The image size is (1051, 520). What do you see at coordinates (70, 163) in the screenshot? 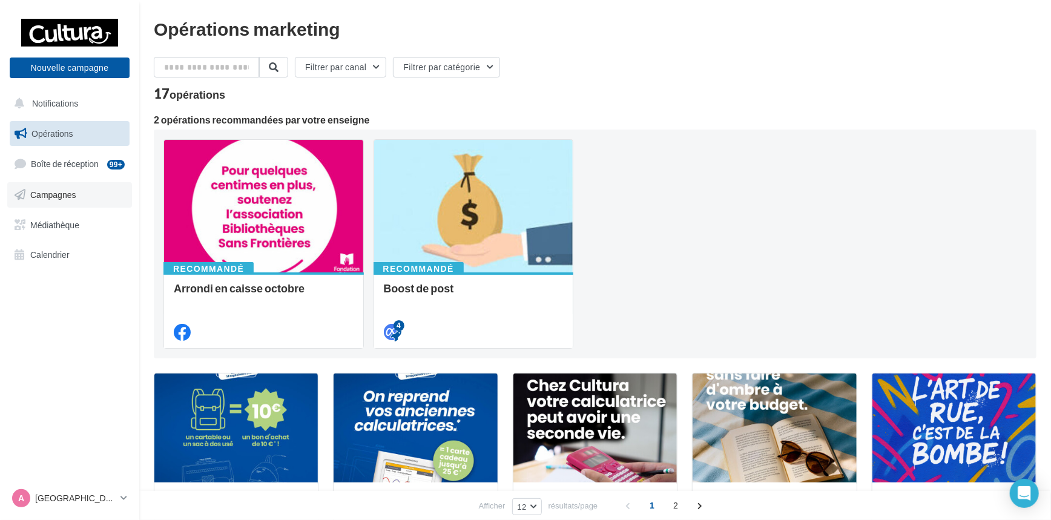
I see `a: Boîte de réception99+` at bounding box center [70, 163].